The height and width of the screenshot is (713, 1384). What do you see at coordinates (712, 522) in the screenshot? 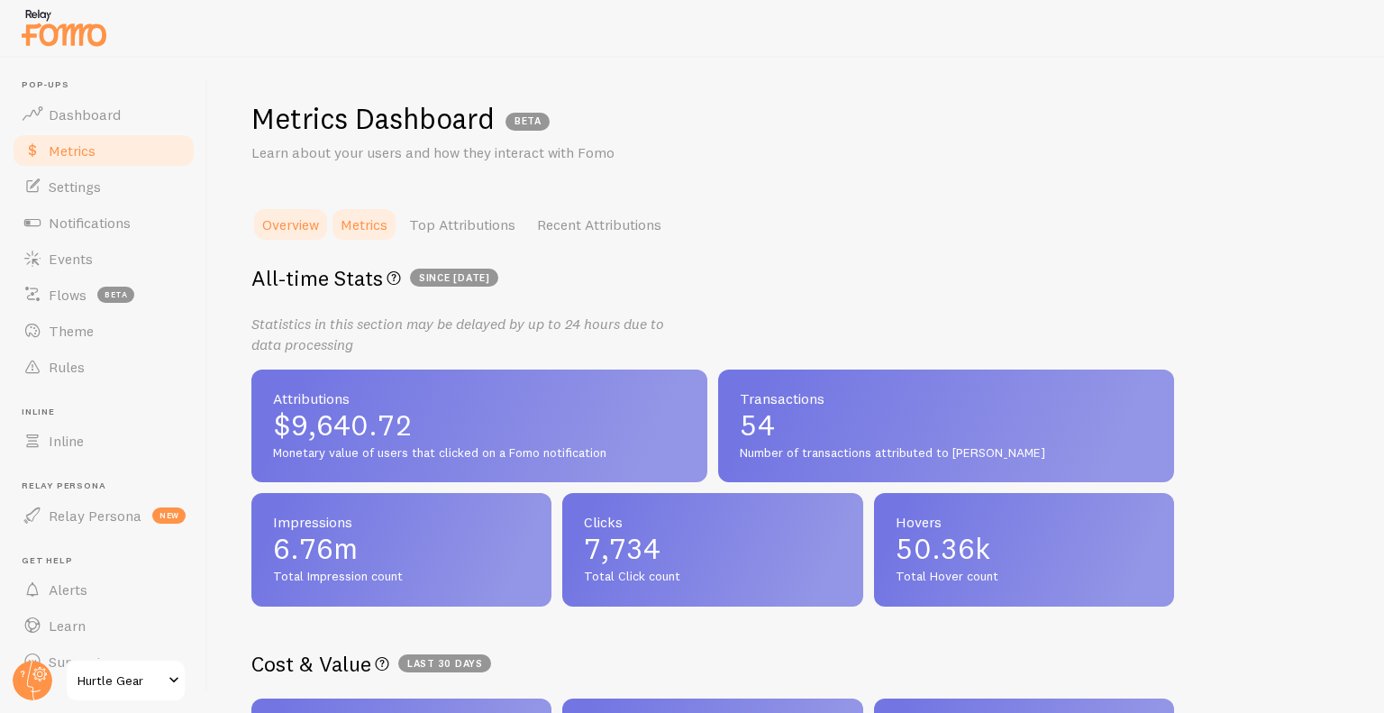
I see `span: Clicks` at bounding box center [712, 522].